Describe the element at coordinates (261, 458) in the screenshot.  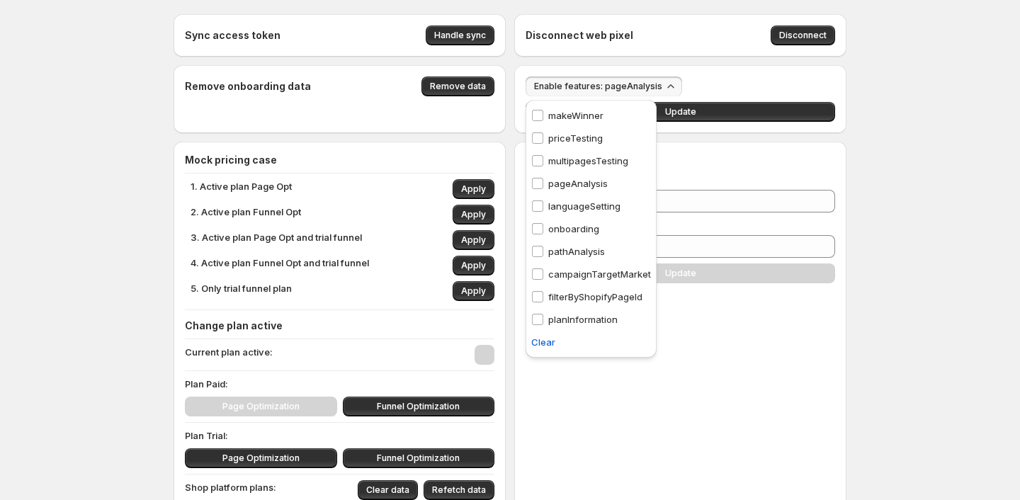
I see `span: Page Optimization` at that location.